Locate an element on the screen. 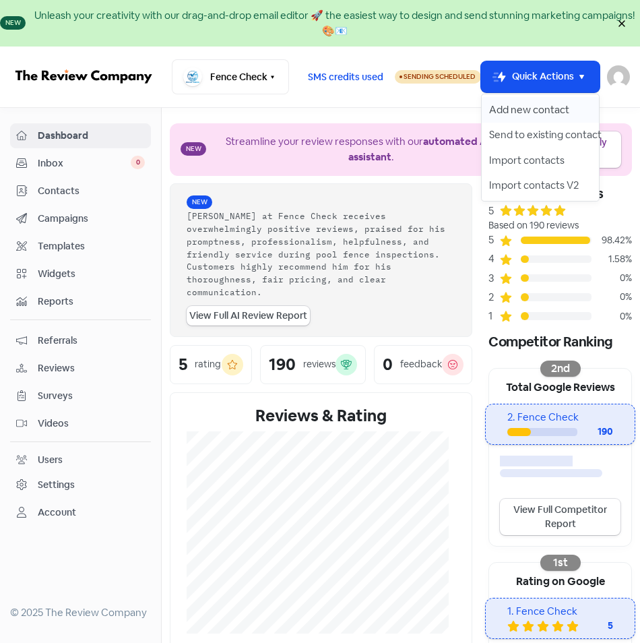 The width and height of the screenshot is (640, 643). div: Settings is located at coordinates (56, 484).